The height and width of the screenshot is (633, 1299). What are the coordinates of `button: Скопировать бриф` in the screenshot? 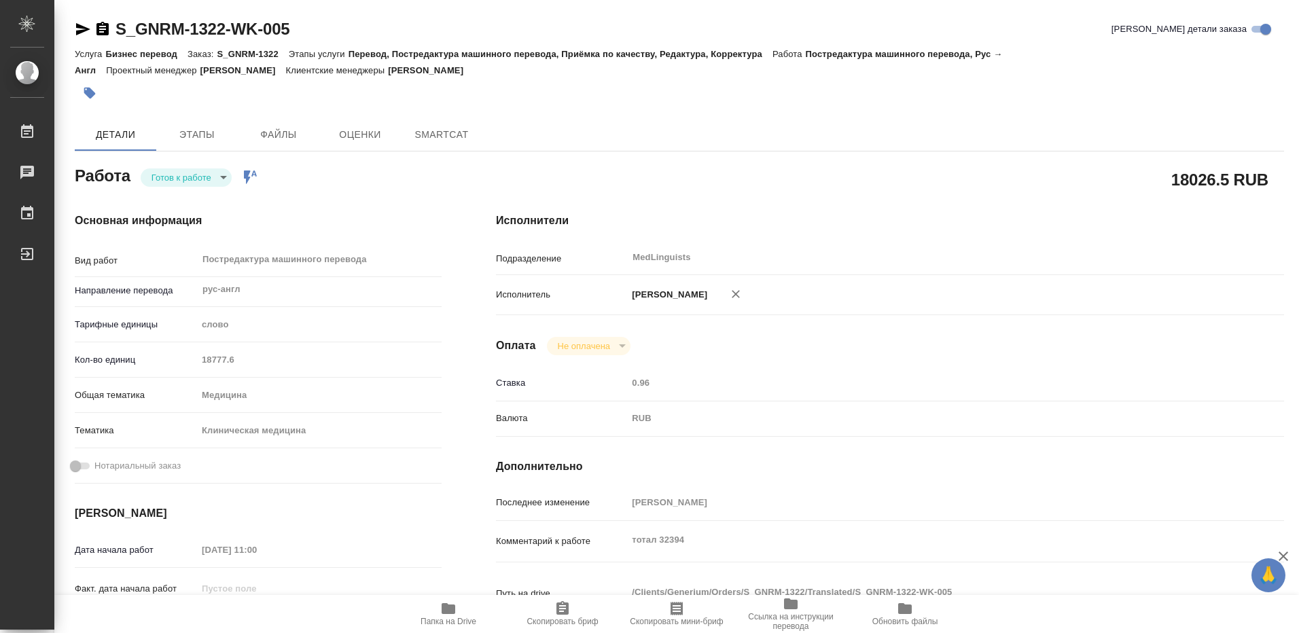 It's located at (562, 614).